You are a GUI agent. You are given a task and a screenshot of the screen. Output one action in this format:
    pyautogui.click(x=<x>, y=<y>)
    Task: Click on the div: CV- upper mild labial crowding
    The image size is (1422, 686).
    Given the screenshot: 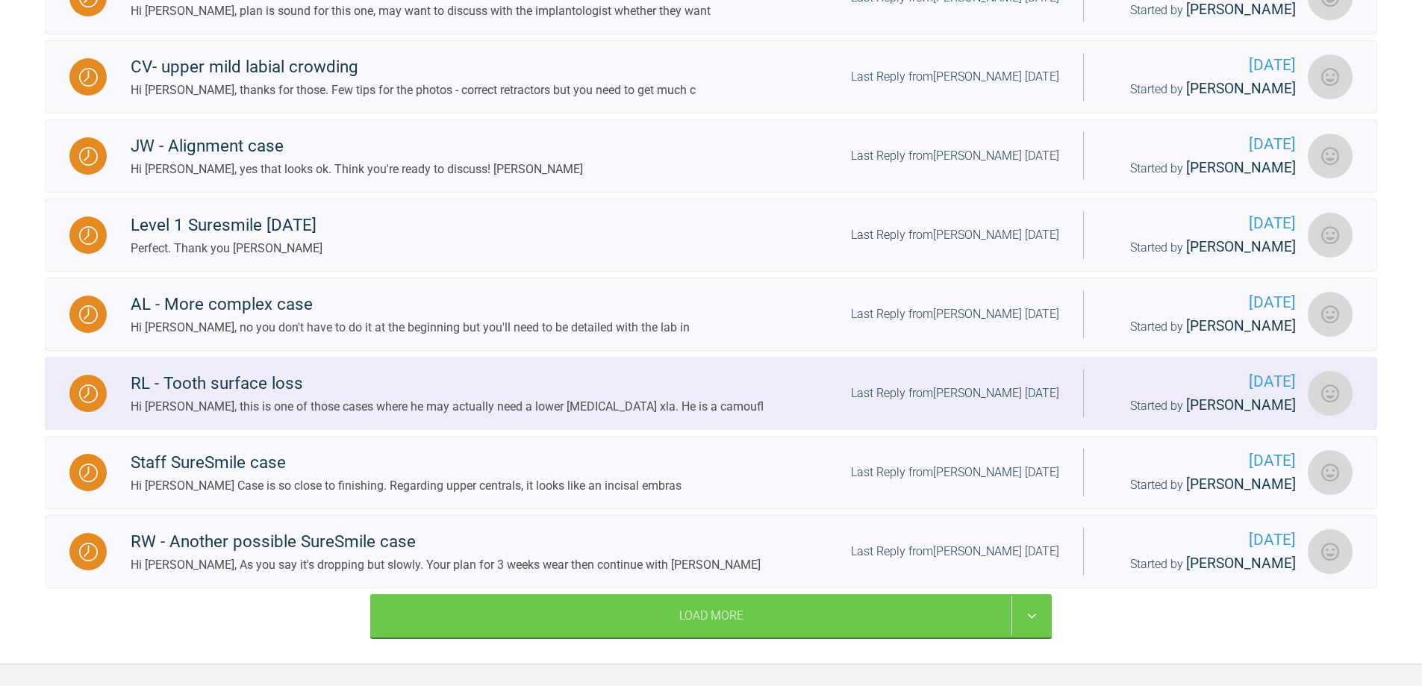 What is the action you would take?
    pyautogui.click(x=413, y=67)
    